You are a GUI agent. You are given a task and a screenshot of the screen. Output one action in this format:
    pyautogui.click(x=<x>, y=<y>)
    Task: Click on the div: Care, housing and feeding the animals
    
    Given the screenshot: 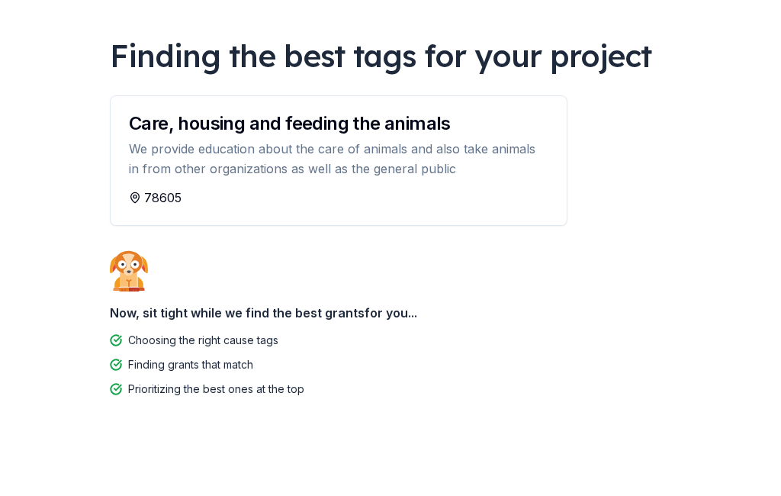 What is the action you would take?
    pyautogui.click(x=339, y=124)
    